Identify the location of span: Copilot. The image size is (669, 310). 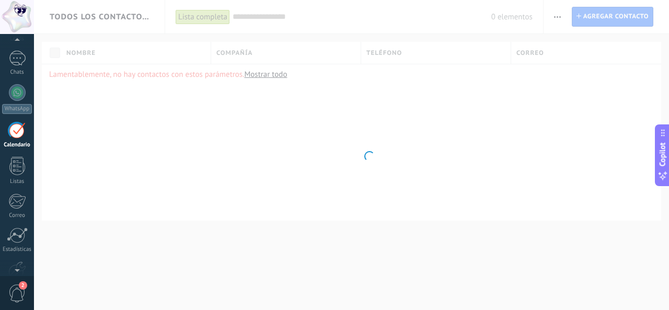
(662, 154).